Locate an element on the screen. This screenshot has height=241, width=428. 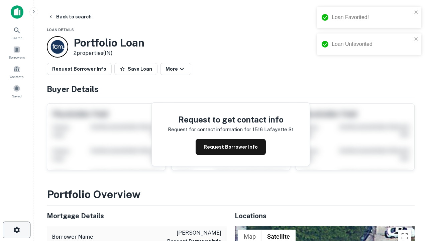
span: Borrowers is located at coordinates (17, 57).